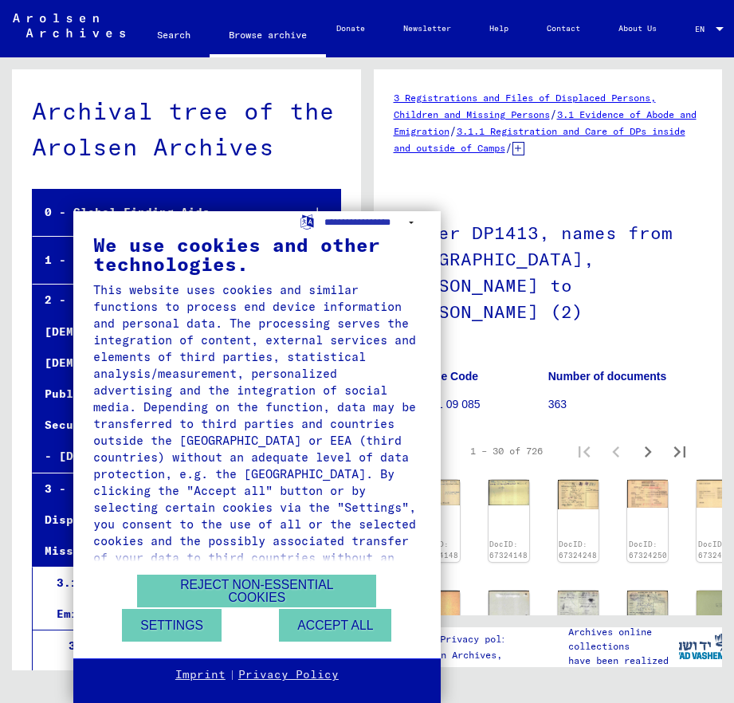 The width and height of the screenshot is (734, 703). Describe the element at coordinates (289, 675) in the screenshot. I see `a: Privacy Policy` at that location.